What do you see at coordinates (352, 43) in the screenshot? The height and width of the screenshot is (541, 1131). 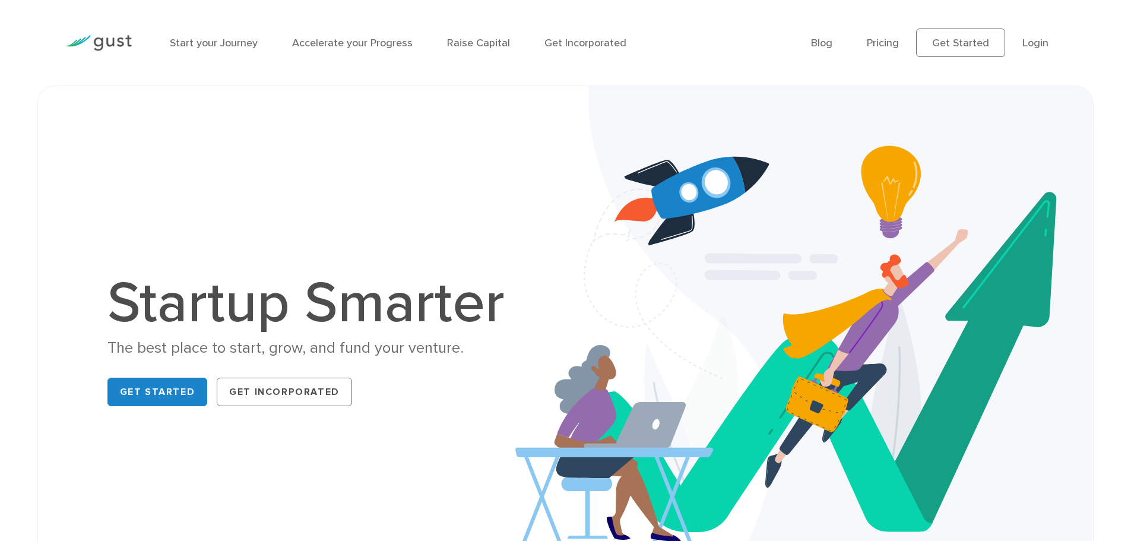 I see `a: Accelerate your Progress` at bounding box center [352, 43].